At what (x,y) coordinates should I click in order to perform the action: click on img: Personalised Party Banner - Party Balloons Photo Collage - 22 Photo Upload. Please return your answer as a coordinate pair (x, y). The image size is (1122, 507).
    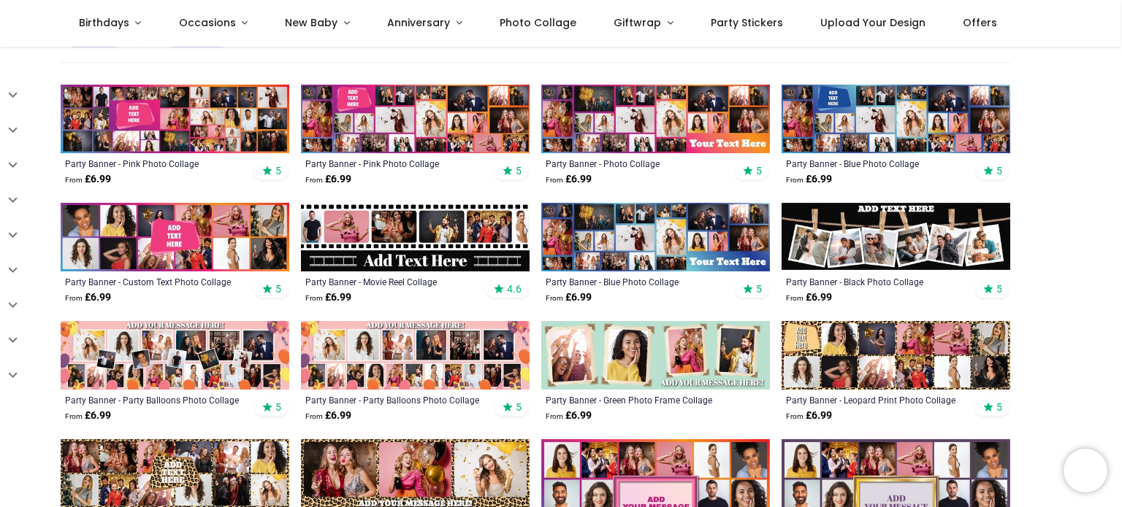
    Looking at the image, I should click on (175, 356).